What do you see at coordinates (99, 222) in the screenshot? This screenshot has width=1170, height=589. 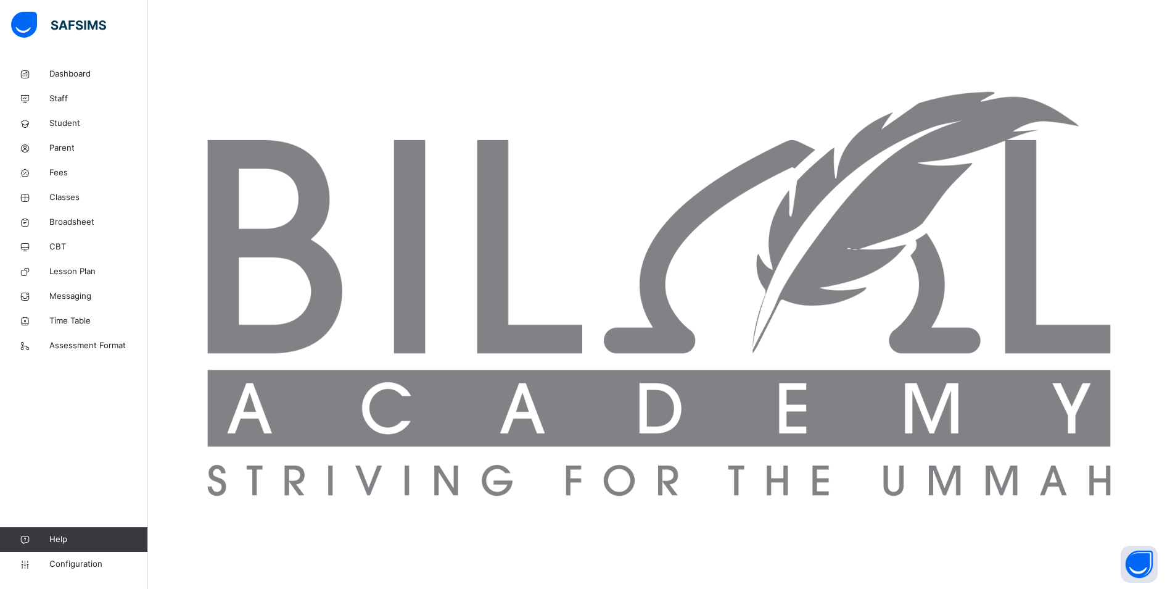 I see `span: Broadsheet` at bounding box center [99, 222].